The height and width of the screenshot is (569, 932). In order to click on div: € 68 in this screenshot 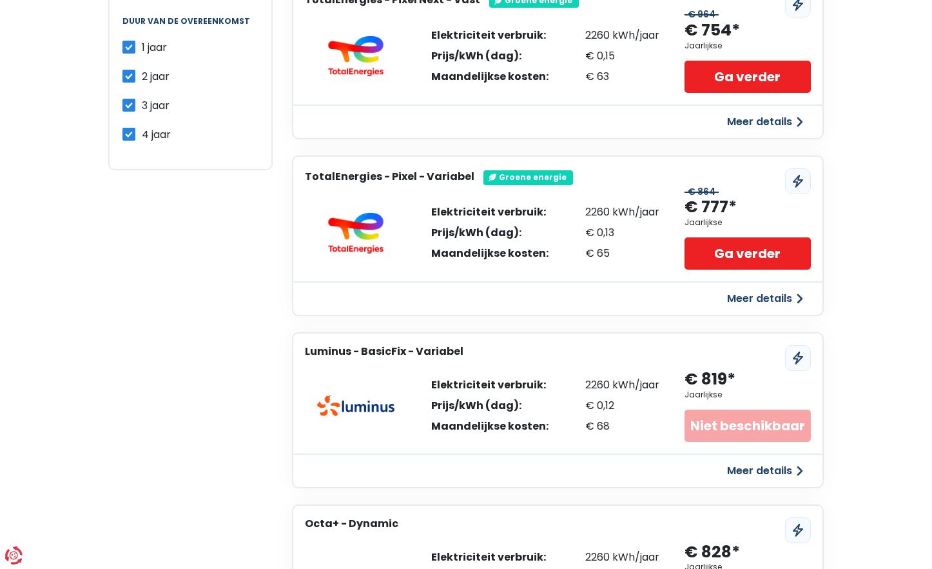, I will do `click(622, 426)`.